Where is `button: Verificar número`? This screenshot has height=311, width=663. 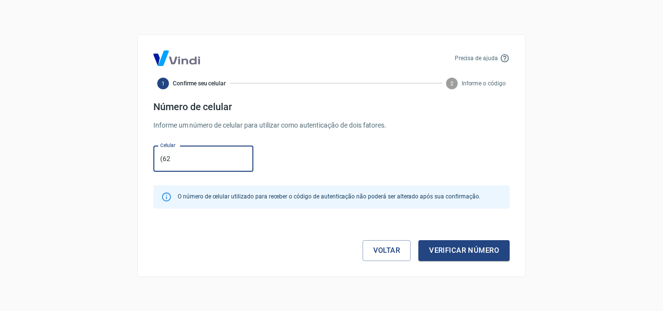
button: Verificar número is located at coordinates (464, 250).